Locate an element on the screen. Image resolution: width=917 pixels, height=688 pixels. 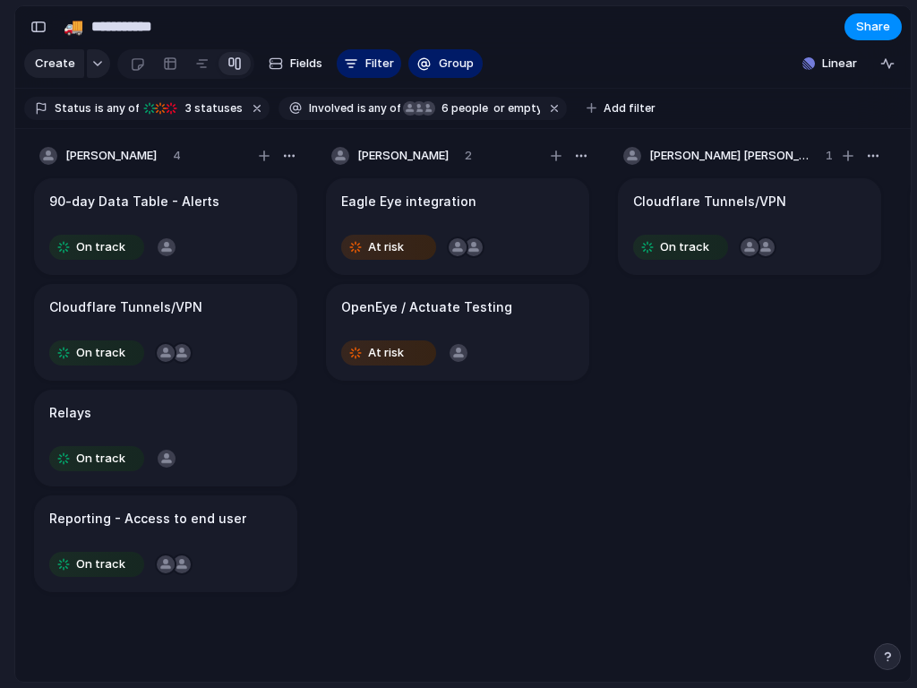
span: 1 is located at coordinates (829, 156).